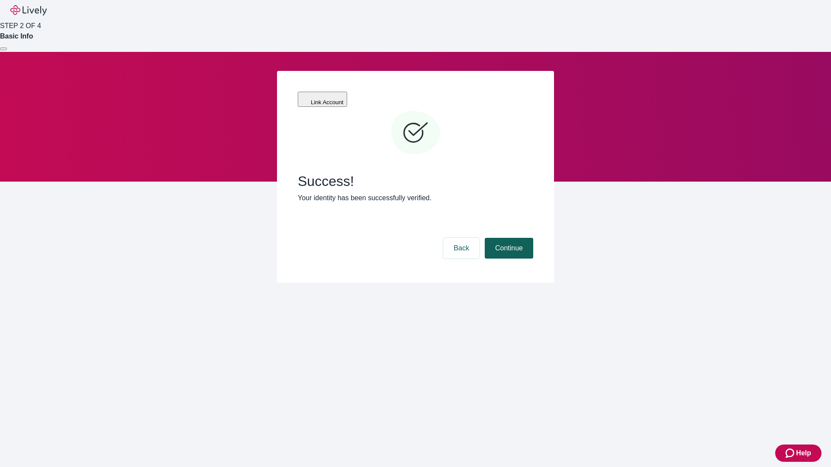  Describe the element at coordinates (416, 198) in the screenshot. I see `p: Your identity has been successfully verified.` at that location.